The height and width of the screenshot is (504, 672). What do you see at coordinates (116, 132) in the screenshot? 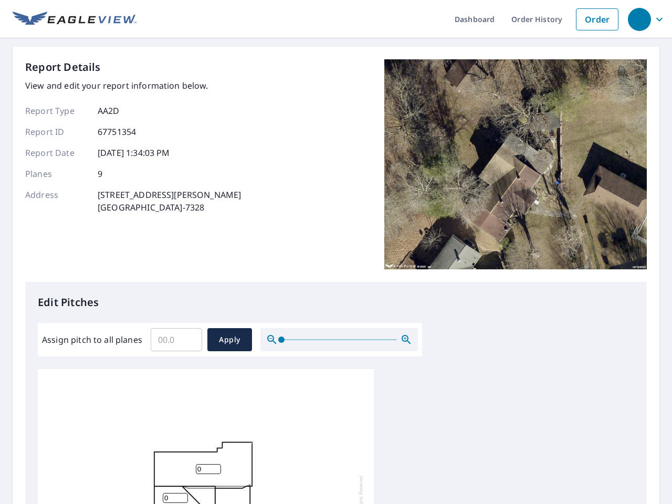
I see `p: 67751354` at bounding box center [116, 132].